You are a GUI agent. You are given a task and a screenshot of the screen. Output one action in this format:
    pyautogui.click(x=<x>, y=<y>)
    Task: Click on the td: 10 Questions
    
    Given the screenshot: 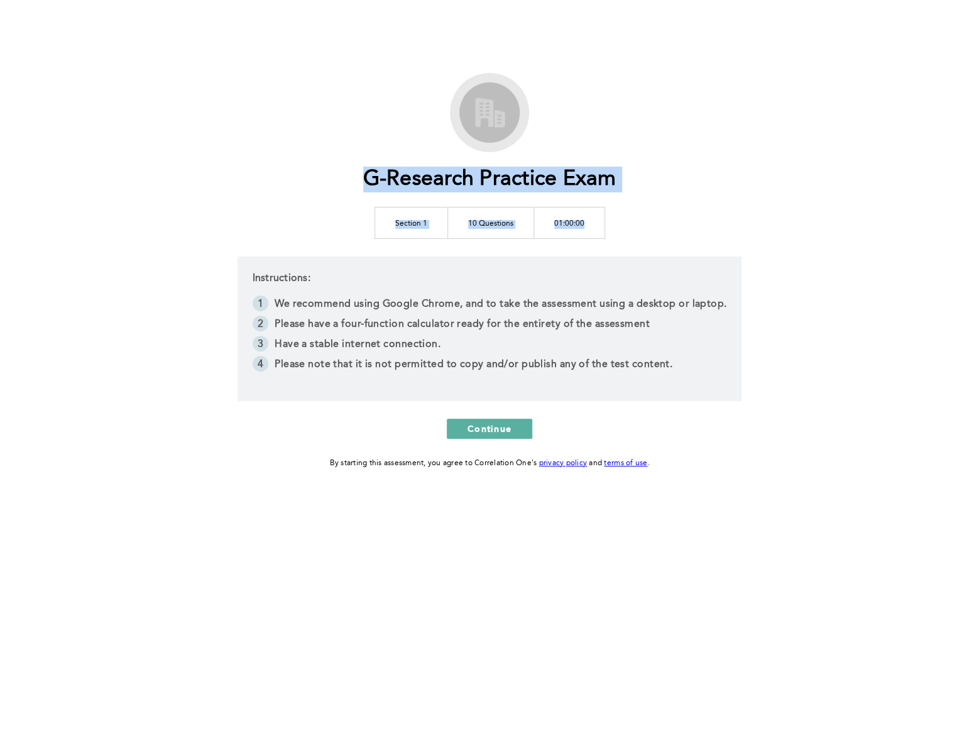 What is the action you would take?
    pyautogui.click(x=490, y=223)
    